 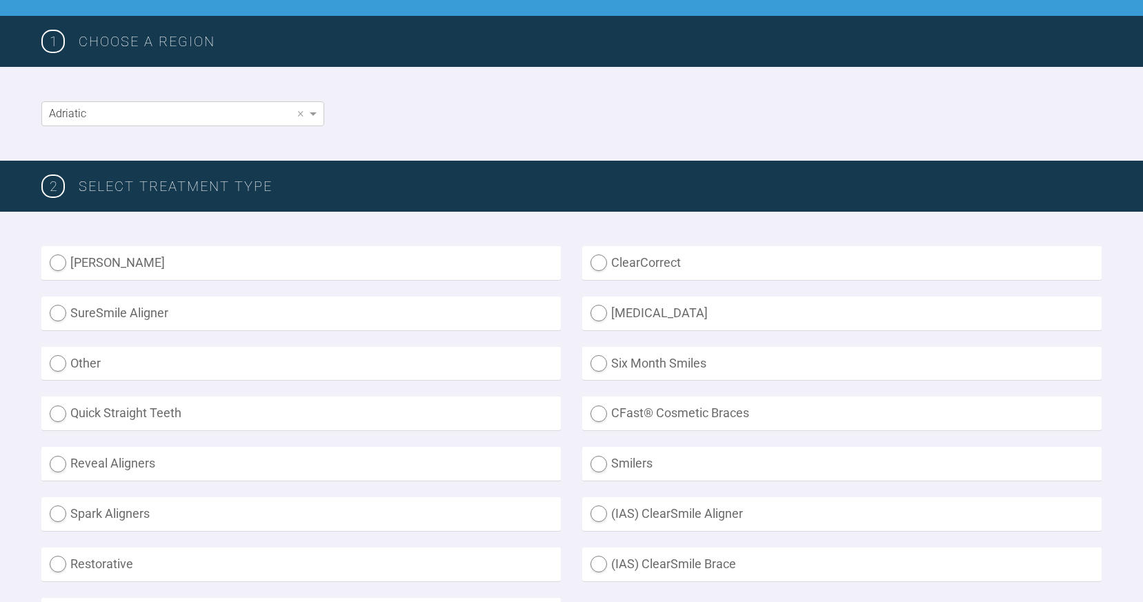 I want to click on label: Quick Straight Teeth, so click(x=301, y=413).